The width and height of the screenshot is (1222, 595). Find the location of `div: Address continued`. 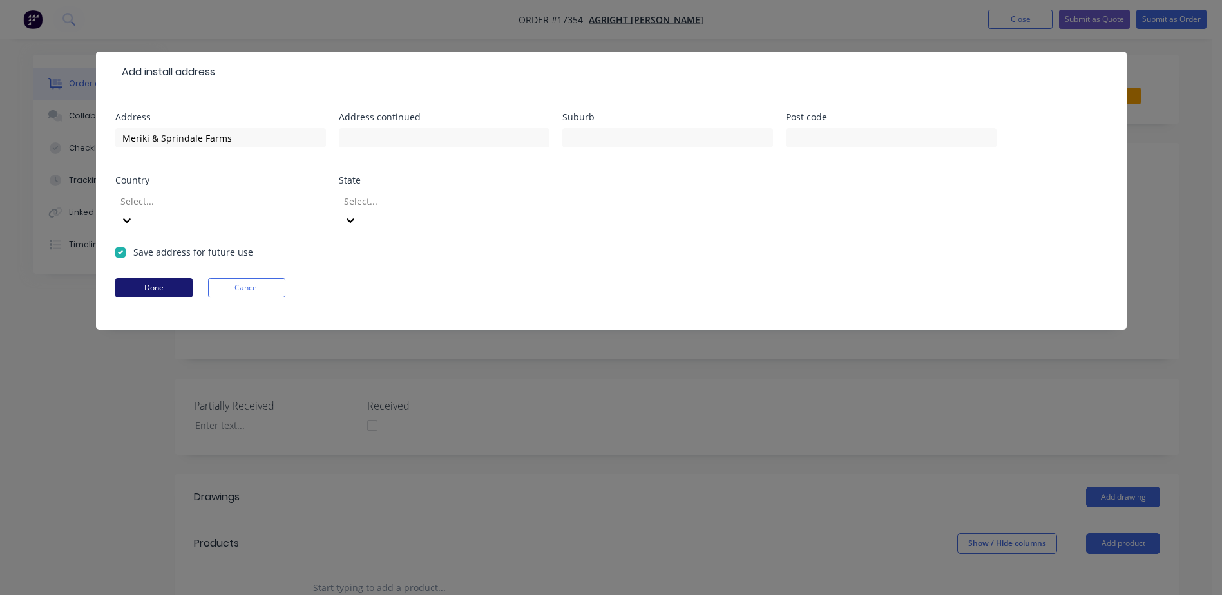

div: Address continued is located at coordinates (444, 117).